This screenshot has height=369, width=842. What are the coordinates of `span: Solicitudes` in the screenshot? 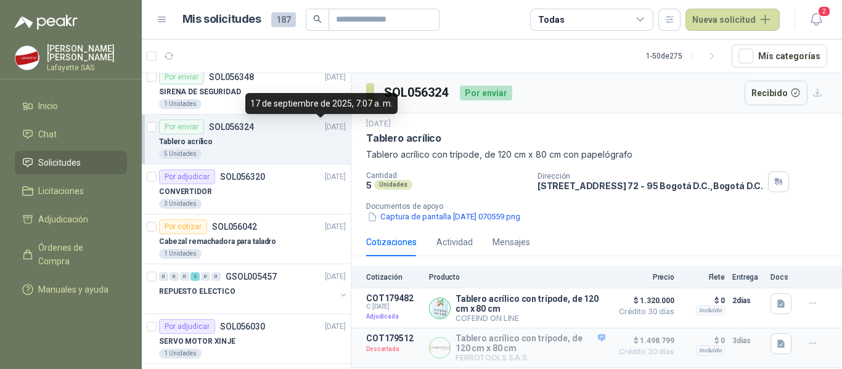 It's located at (59, 163).